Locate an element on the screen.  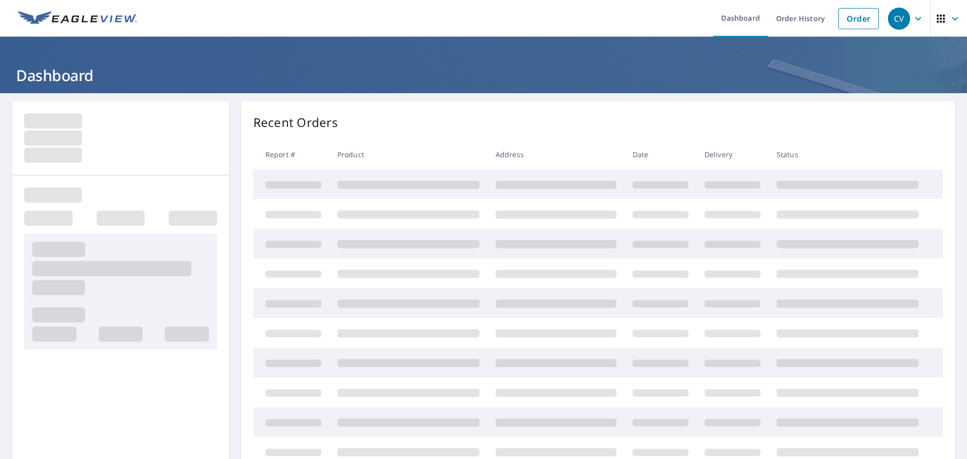
th: Report # is located at coordinates (291, 154).